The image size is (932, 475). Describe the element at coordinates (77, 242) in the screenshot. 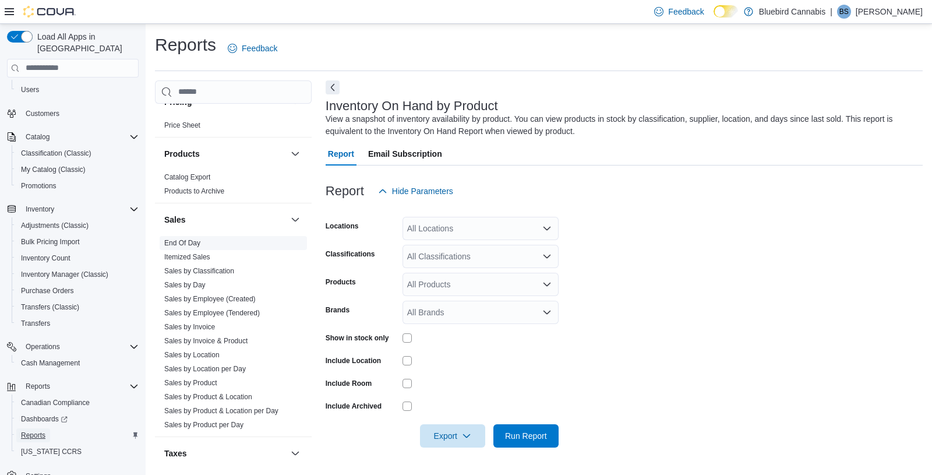

I see `button: Bulk Pricing Import` at that location.